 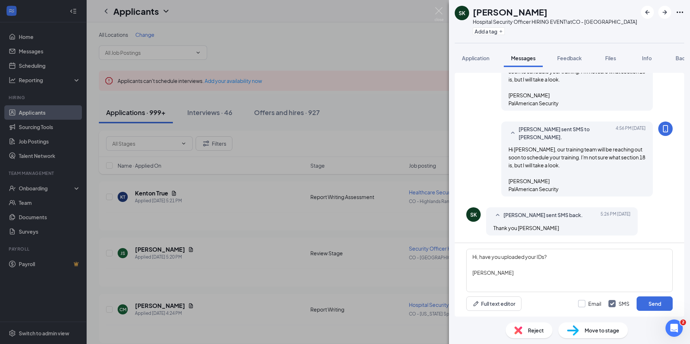 What do you see at coordinates (536, 331) in the screenshot?
I see `span: Reject` at bounding box center [536, 331].